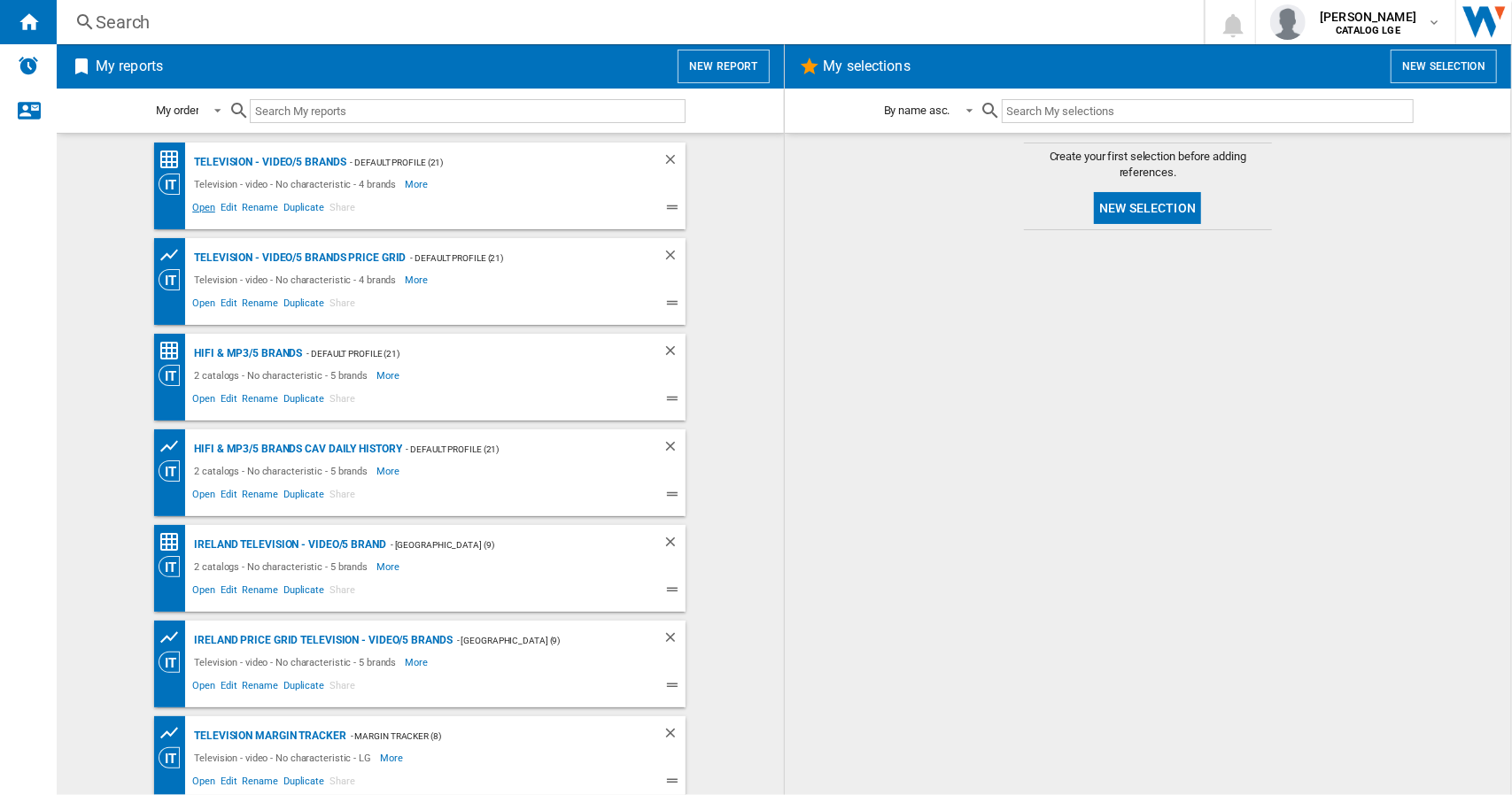 The width and height of the screenshot is (1512, 795). What do you see at coordinates (288, 544) in the screenshot?
I see `div: IRELAND Television - video/5 brand` at bounding box center [288, 544].